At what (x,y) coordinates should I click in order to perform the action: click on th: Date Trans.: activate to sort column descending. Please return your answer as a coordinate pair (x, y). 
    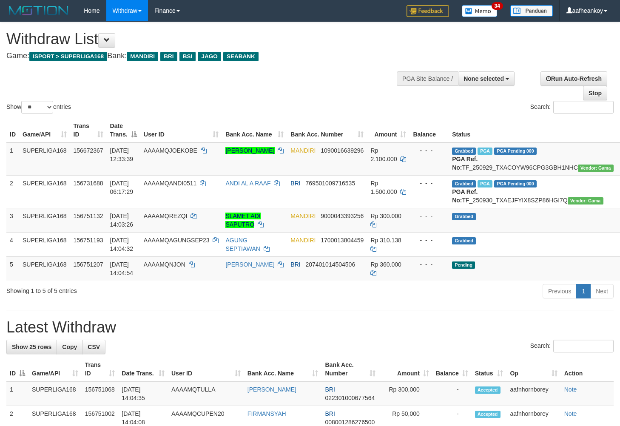
    Looking at the image, I should click on (123, 130).